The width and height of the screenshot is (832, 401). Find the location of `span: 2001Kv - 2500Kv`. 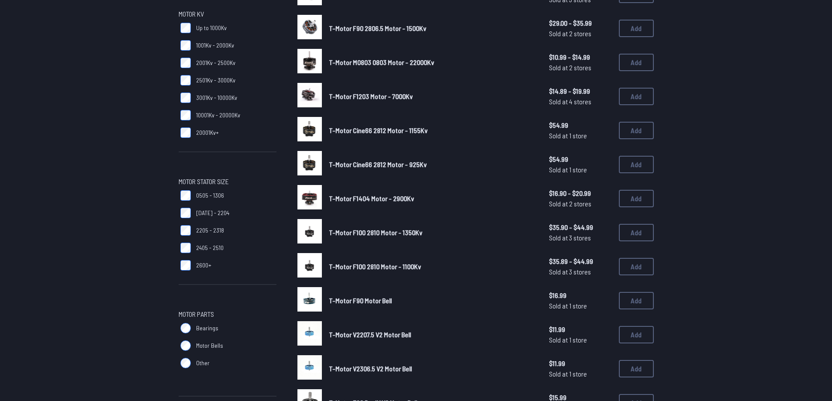

span: 2001Kv - 2500Kv is located at coordinates (216, 63).